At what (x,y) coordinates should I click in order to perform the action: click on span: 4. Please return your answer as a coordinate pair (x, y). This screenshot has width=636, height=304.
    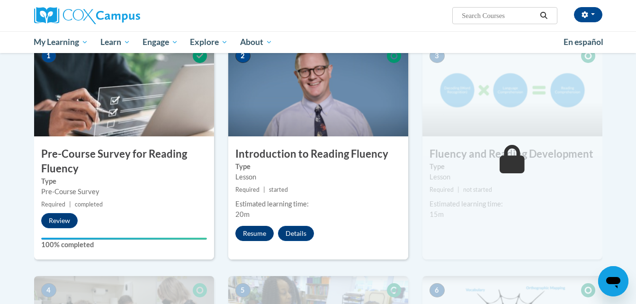
    Looking at the image, I should click on (49, 291).